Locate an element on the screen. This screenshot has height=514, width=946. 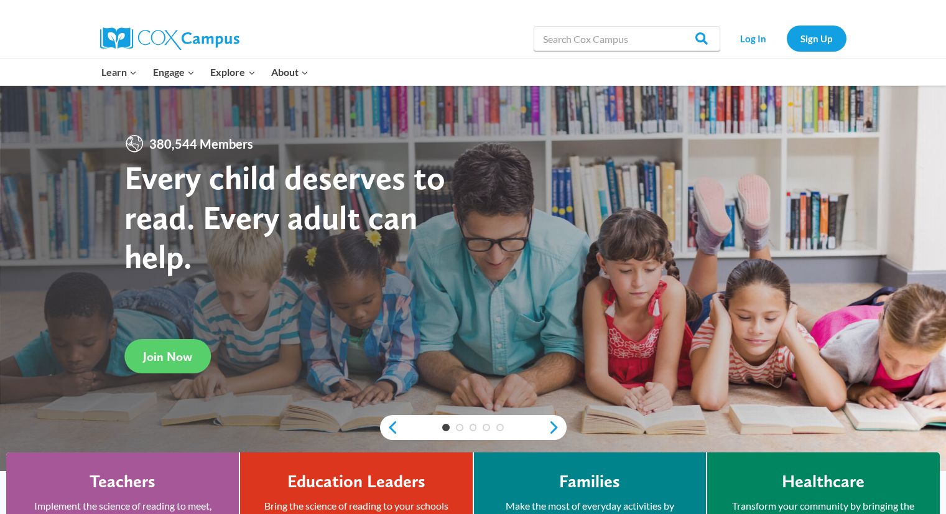
nav: Secondary Navigation is located at coordinates (786, 38).